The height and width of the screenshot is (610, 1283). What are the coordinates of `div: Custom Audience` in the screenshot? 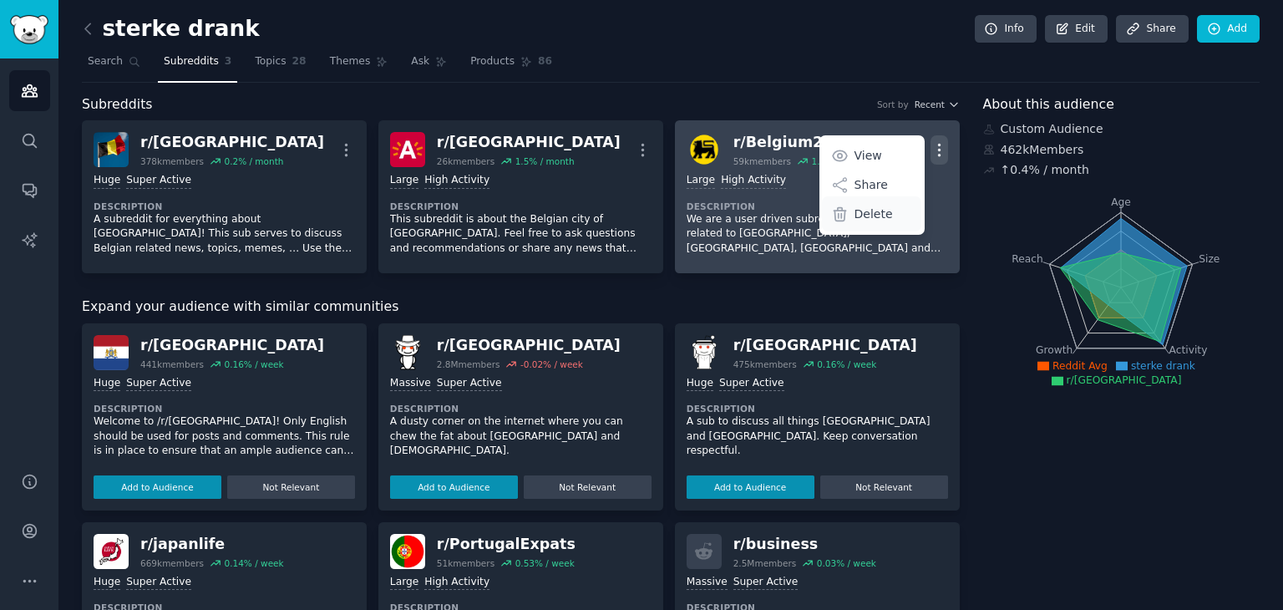 It's located at (1122, 129).